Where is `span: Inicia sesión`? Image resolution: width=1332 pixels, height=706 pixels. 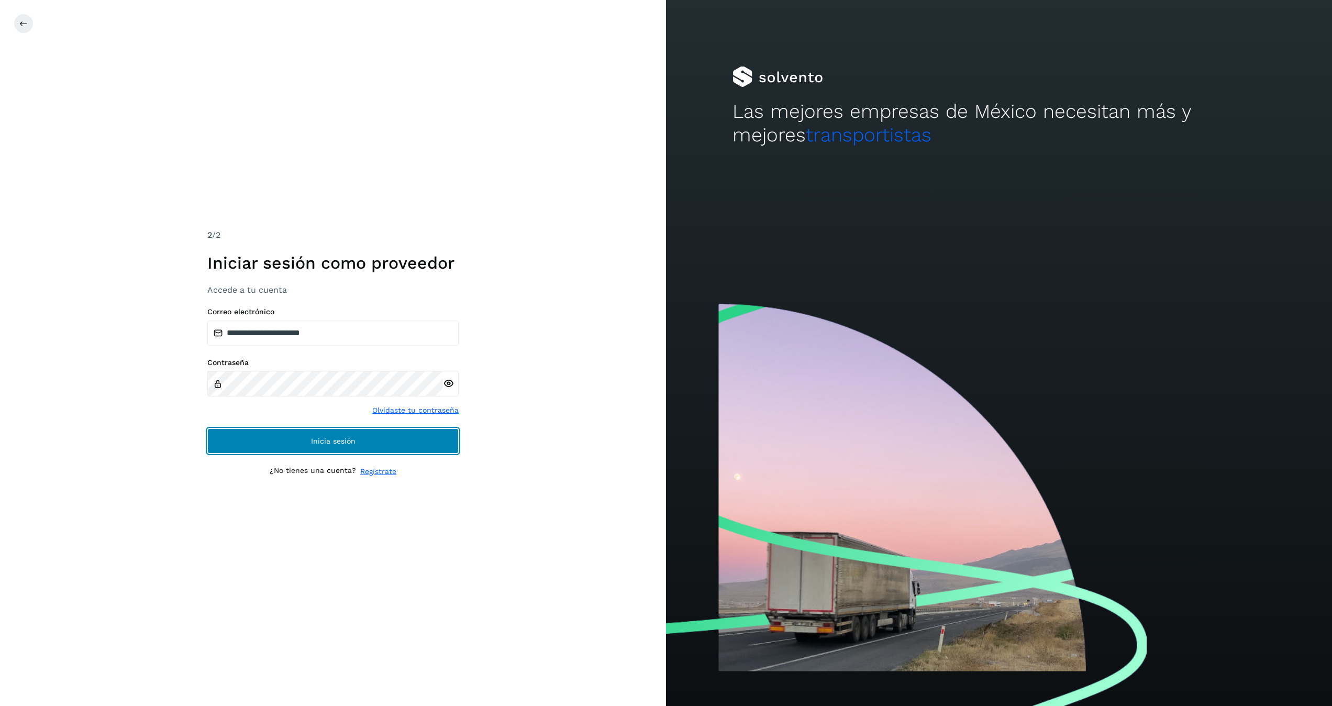
span: Inicia sesión is located at coordinates (333, 441).